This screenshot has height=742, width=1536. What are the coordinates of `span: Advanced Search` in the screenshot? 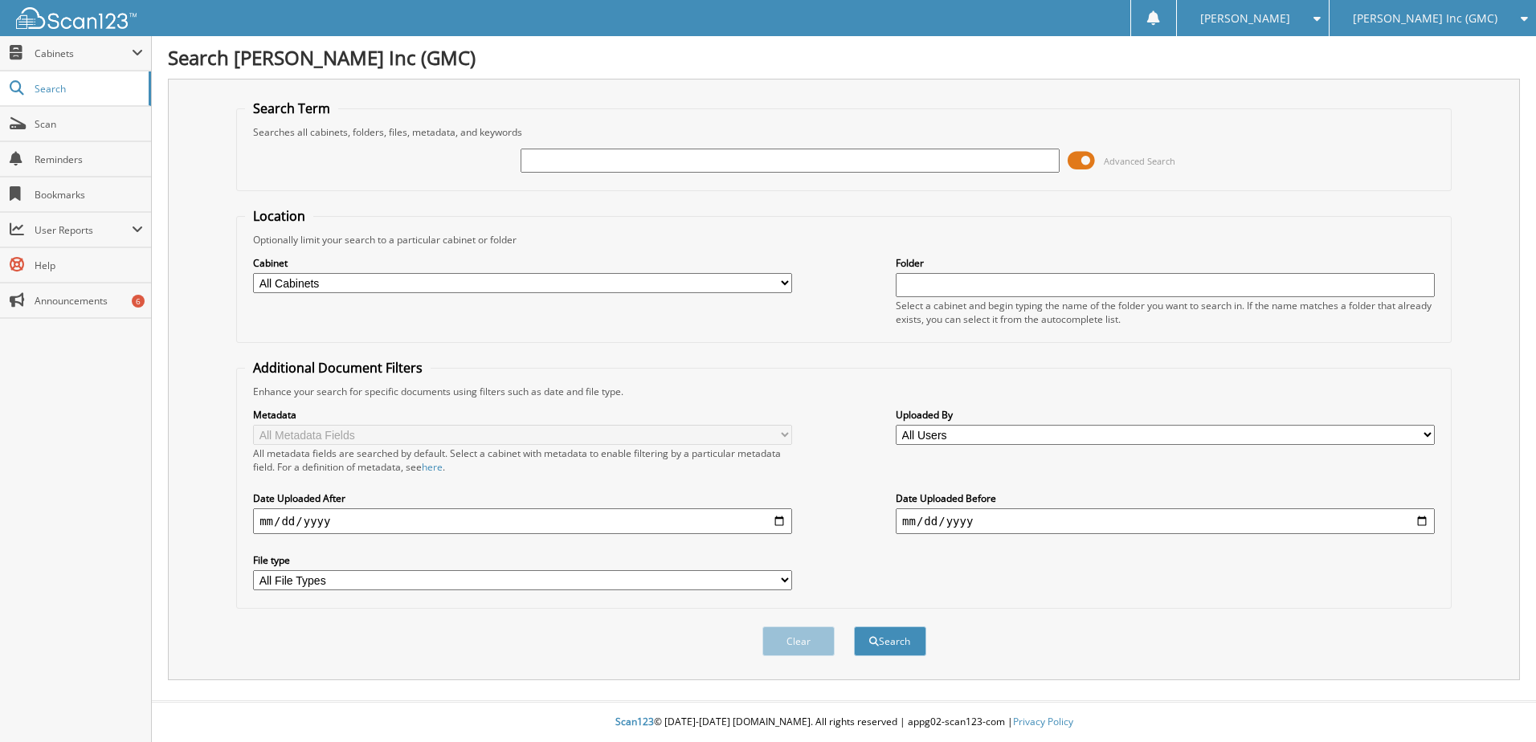 It's located at (1139, 161).